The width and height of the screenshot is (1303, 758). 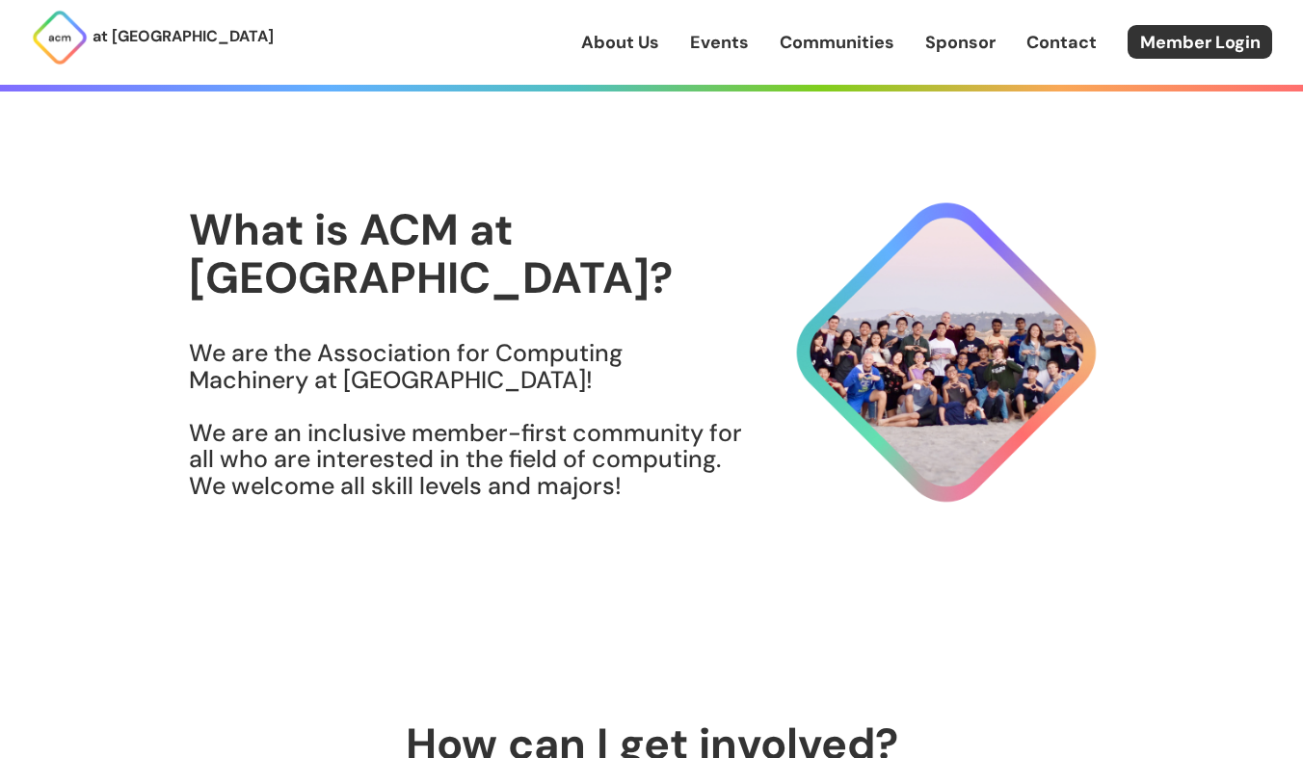 I want to click on a: Events, so click(x=719, y=42).